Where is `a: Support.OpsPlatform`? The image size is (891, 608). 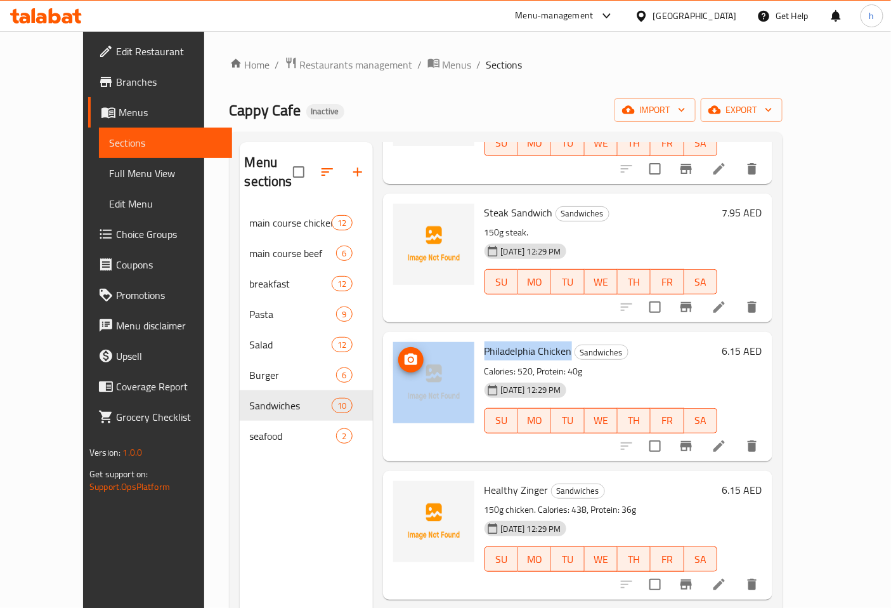
a: Support.OpsPlatform is located at coordinates (129, 487).